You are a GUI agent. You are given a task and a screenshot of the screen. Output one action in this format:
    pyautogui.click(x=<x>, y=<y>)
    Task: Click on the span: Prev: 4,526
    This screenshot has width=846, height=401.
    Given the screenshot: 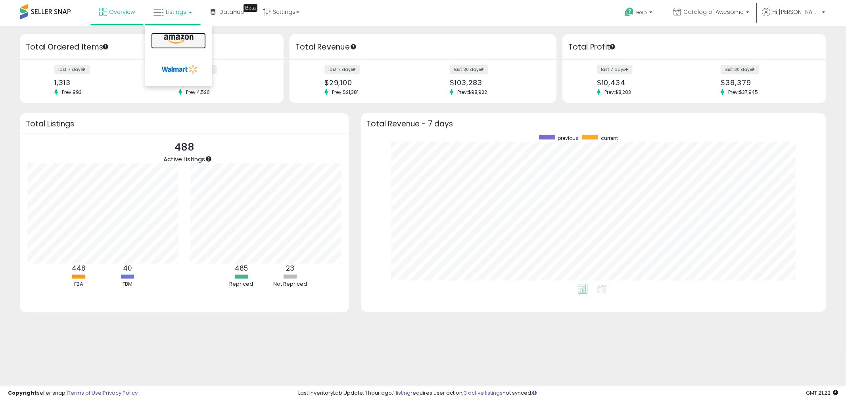 What is the action you would take?
    pyautogui.click(x=198, y=92)
    